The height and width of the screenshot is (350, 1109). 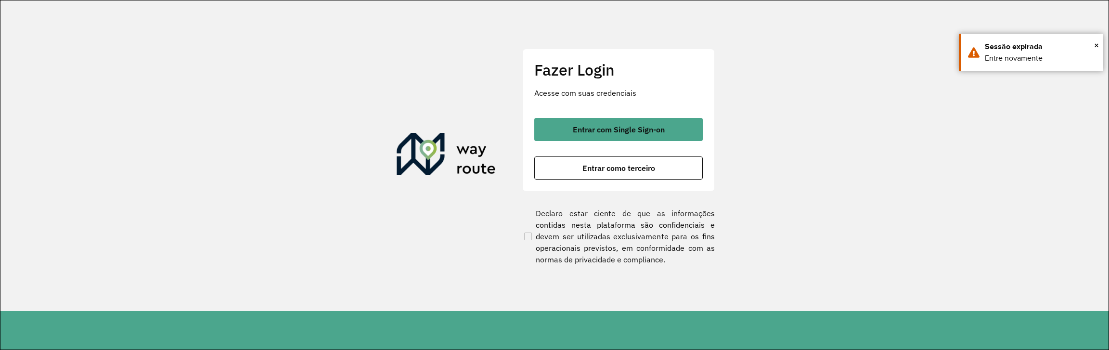 What do you see at coordinates (619, 70) in the screenshot?
I see `h2: Fazer Login` at bounding box center [619, 70].